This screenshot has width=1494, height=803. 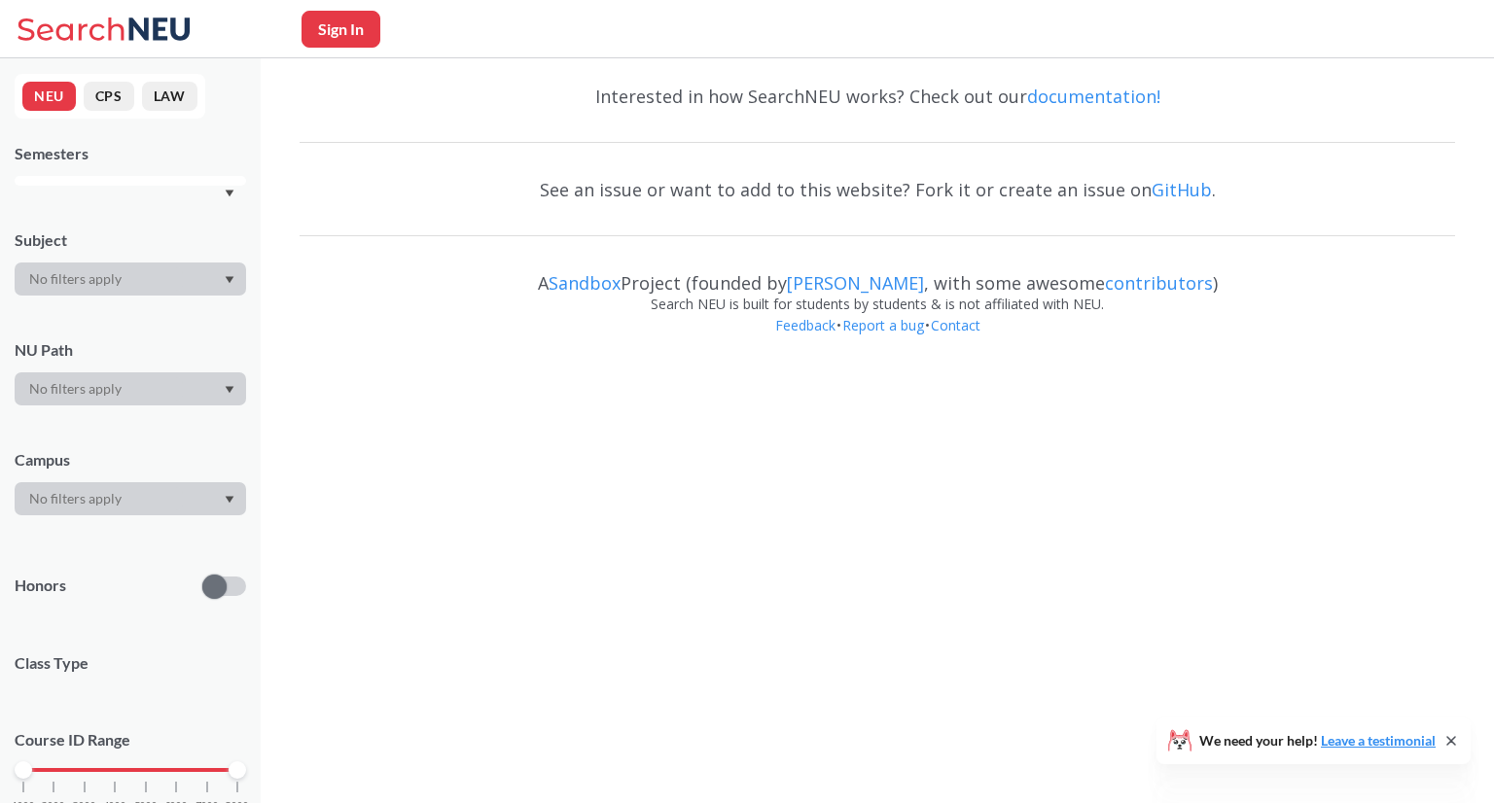 What do you see at coordinates (1158, 283) in the screenshot?
I see `a: contributors` at bounding box center [1158, 283].